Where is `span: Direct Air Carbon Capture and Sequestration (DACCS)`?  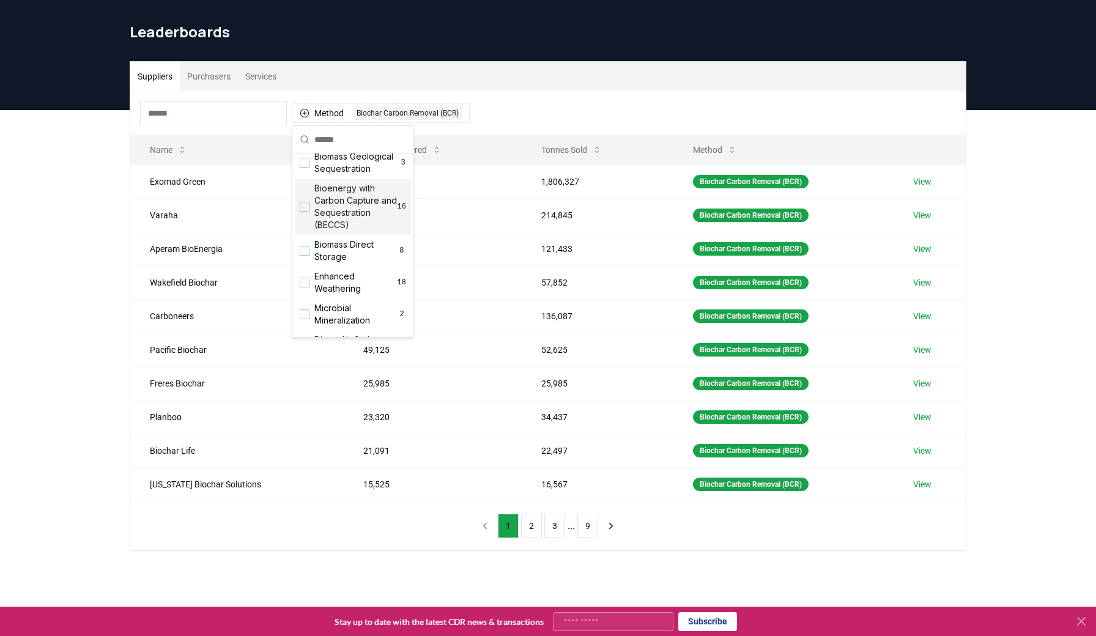
span: Direct Air Carbon Capture and Sequestration (DACCS) is located at coordinates (356, 358).